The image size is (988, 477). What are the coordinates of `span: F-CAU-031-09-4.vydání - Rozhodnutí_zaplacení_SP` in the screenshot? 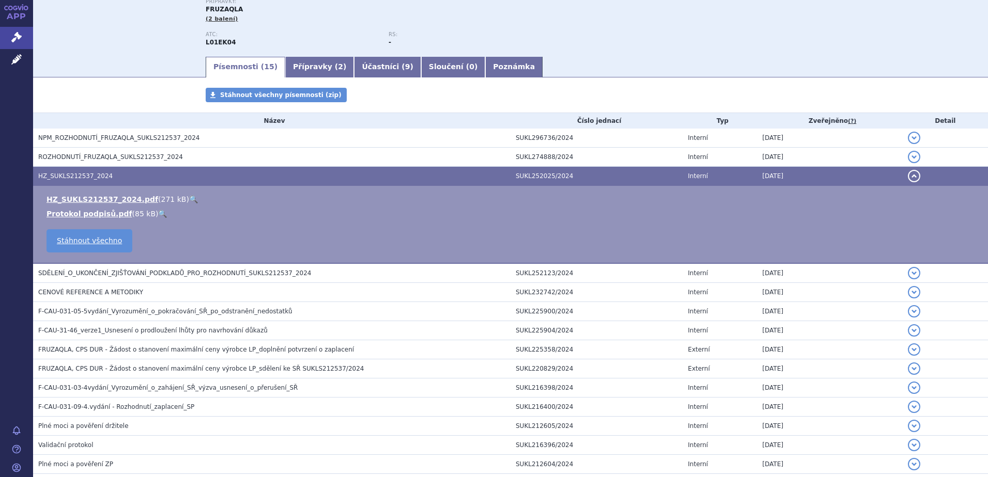 It's located at (116, 407).